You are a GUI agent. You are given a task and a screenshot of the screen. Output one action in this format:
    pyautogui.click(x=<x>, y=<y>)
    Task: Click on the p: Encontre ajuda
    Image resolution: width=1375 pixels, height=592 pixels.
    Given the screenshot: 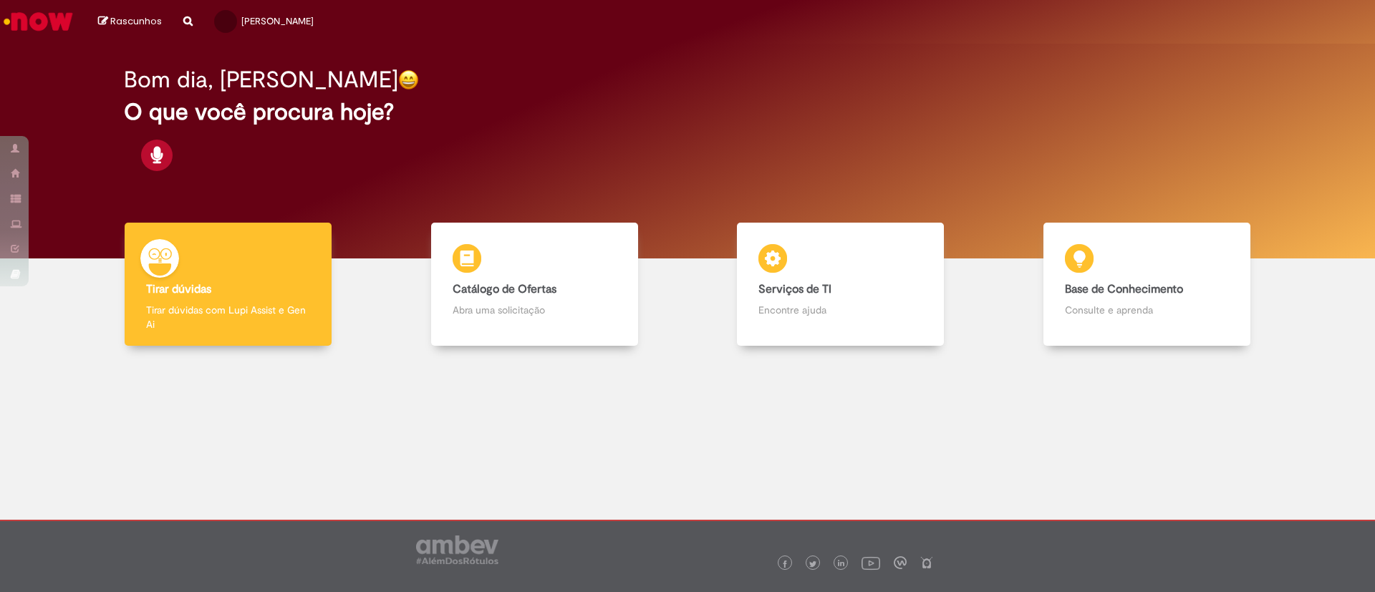 What is the action you would take?
    pyautogui.click(x=840, y=310)
    